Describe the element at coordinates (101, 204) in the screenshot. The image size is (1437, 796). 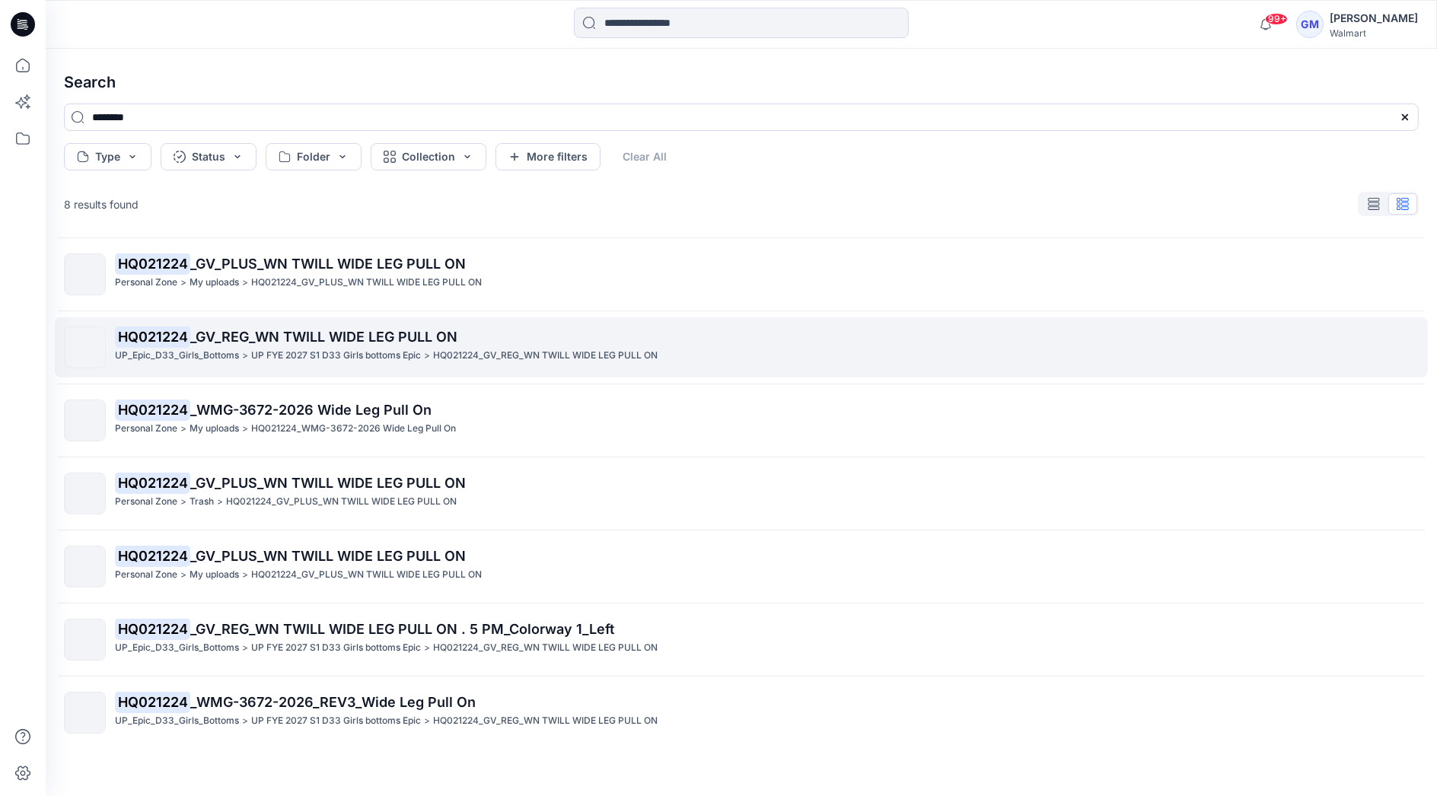
I see `p: 8 results found` at that location.